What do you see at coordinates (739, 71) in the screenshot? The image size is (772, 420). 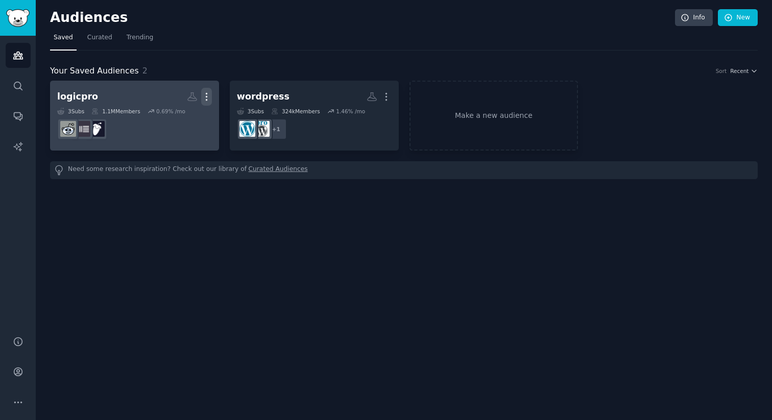 I see `span: Recent` at bounding box center [739, 71].